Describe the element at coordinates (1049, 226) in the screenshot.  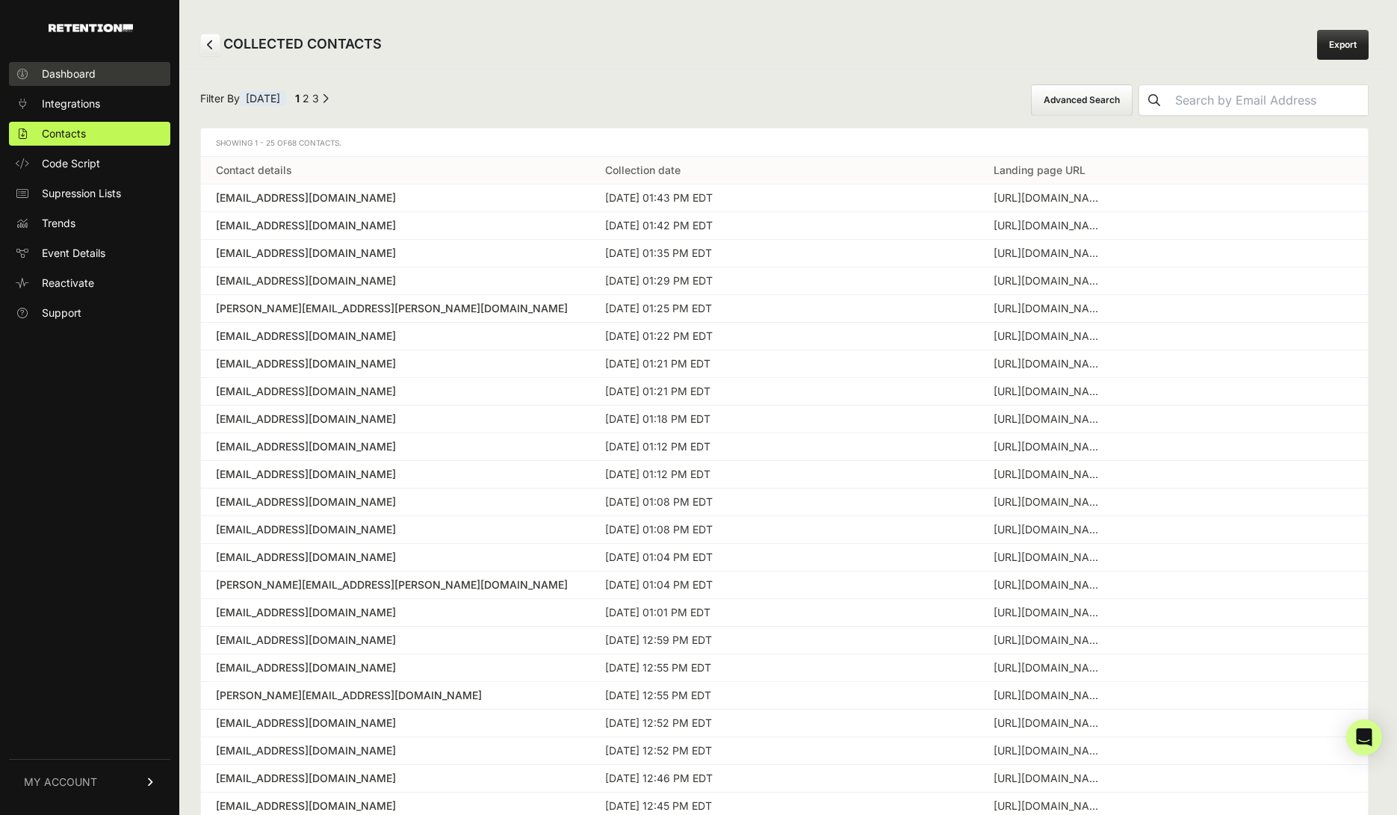
I see `div: https://www.thedailyupside.com/welcome/?utm_source=Beehivv&utm_medium=Newsletter&utm_campaign=TO7...` at that location.